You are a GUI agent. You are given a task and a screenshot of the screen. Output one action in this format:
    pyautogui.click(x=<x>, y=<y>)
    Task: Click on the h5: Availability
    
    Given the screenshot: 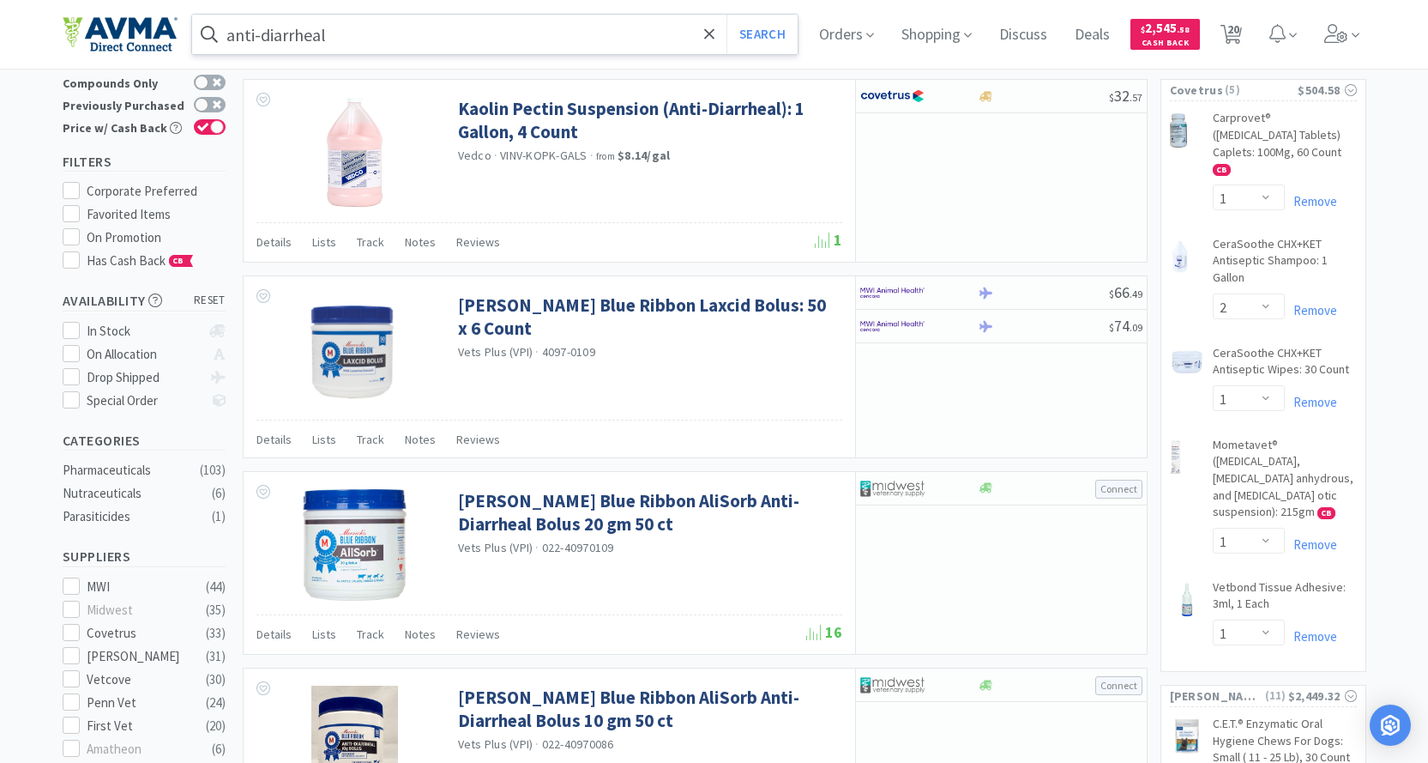 What is the action you would take?
    pyautogui.click(x=144, y=300)
    